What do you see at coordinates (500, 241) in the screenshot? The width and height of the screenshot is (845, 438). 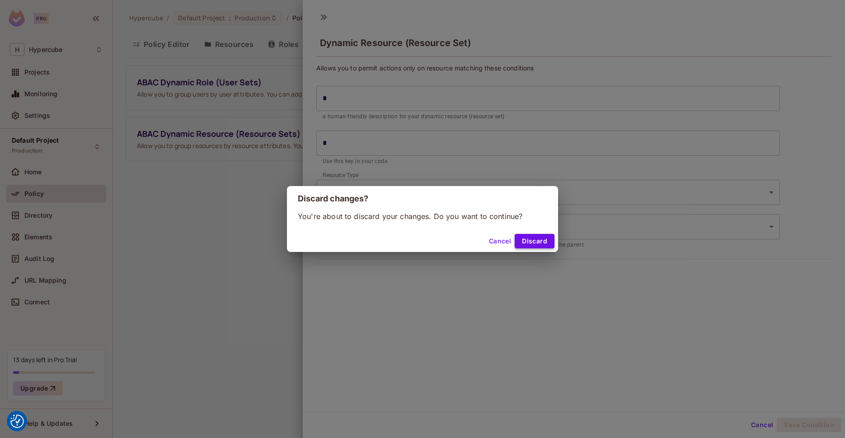 I see `button: Cancel` at bounding box center [500, 241].